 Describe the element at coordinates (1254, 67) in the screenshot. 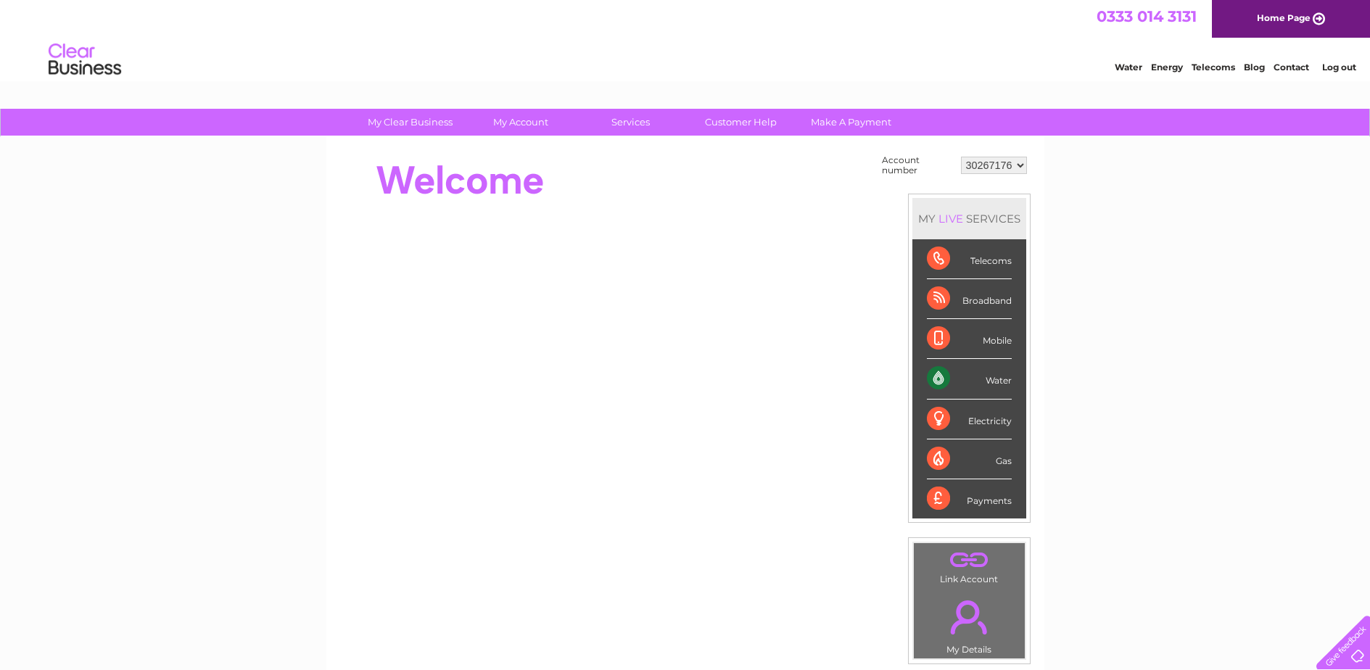

I see `a: Blog` at that location.